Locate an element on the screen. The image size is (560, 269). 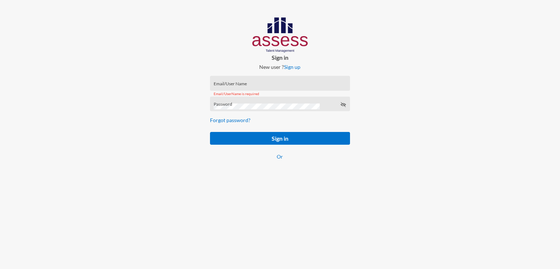
mat-error: Email/UserName is required is located at coordinates (280, 94).